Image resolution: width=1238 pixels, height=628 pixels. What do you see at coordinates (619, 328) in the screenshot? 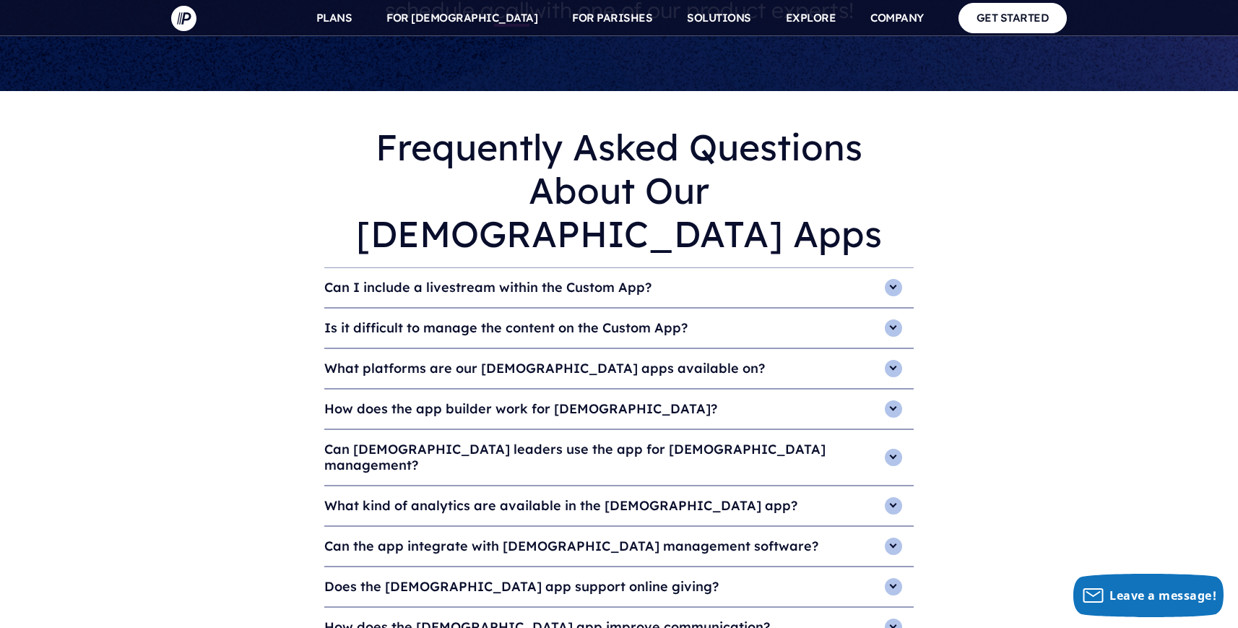
I see `h4: Is it difficult to manage the content on the Custom App?` at bounding box center [619, 328].